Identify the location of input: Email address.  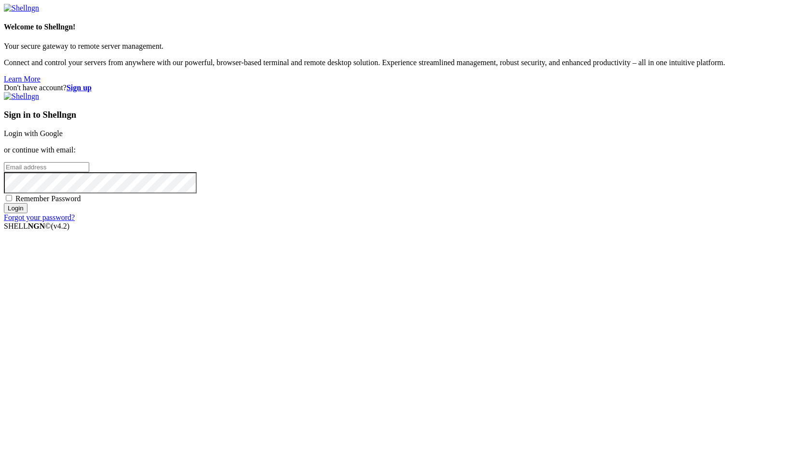
(46, 167).